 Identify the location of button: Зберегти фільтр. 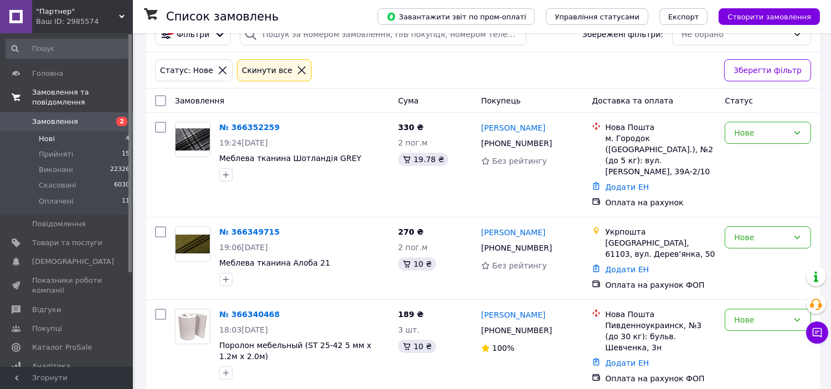
(768, 70).